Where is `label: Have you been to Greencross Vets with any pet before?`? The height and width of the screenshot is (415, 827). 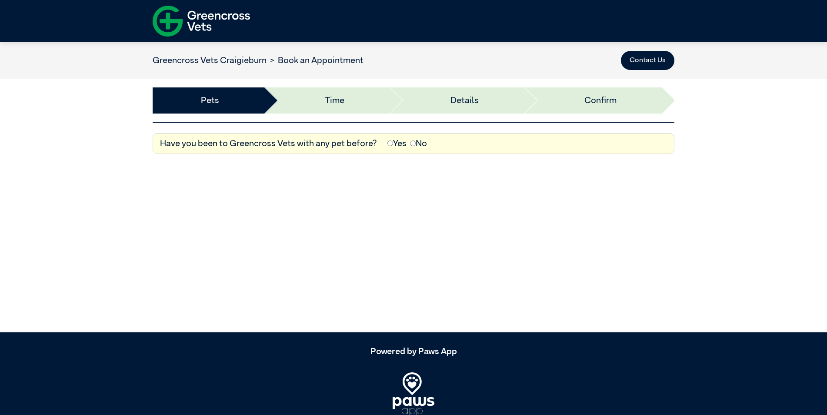 label: Have you been to Greencross Vets with any pet before? is located at coordinates (268, 144).